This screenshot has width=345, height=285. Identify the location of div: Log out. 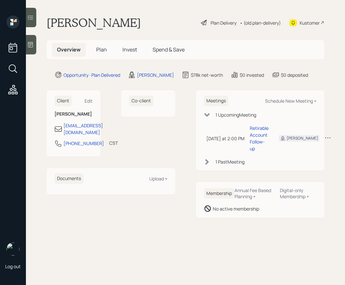
(13, 266).